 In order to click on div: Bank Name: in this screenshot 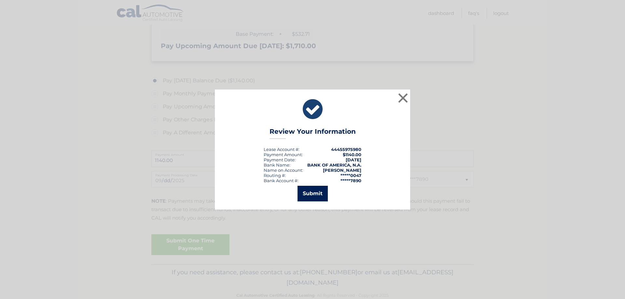, I will do `click(277, 165)`.